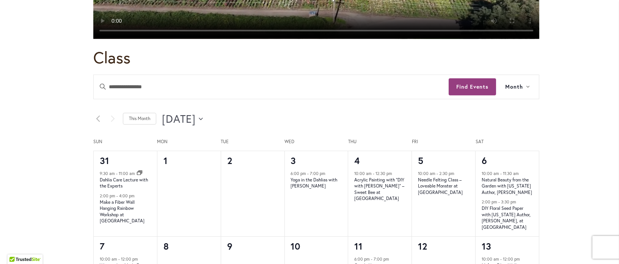 The height and width of the screenshot is (264, 619). I want to click on time: 11:00 am, so click(127, 174).